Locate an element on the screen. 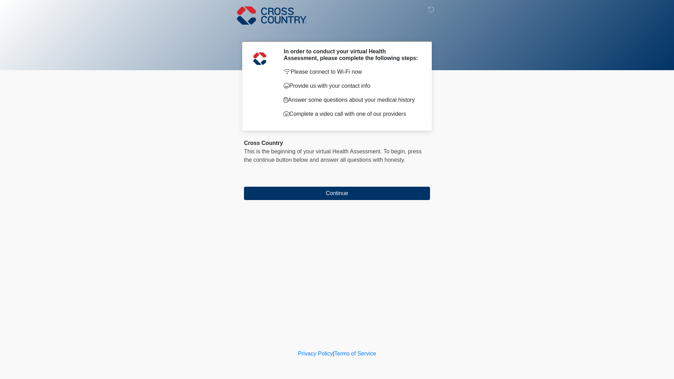  p: Provide us with your contact info is located at coordinates (352, 86).